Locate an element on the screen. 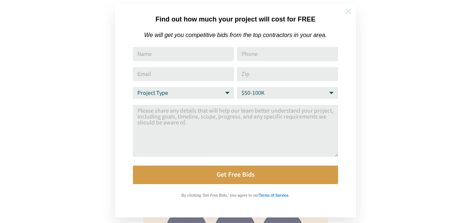  input: Email Address is located at coordinates (183, 74).